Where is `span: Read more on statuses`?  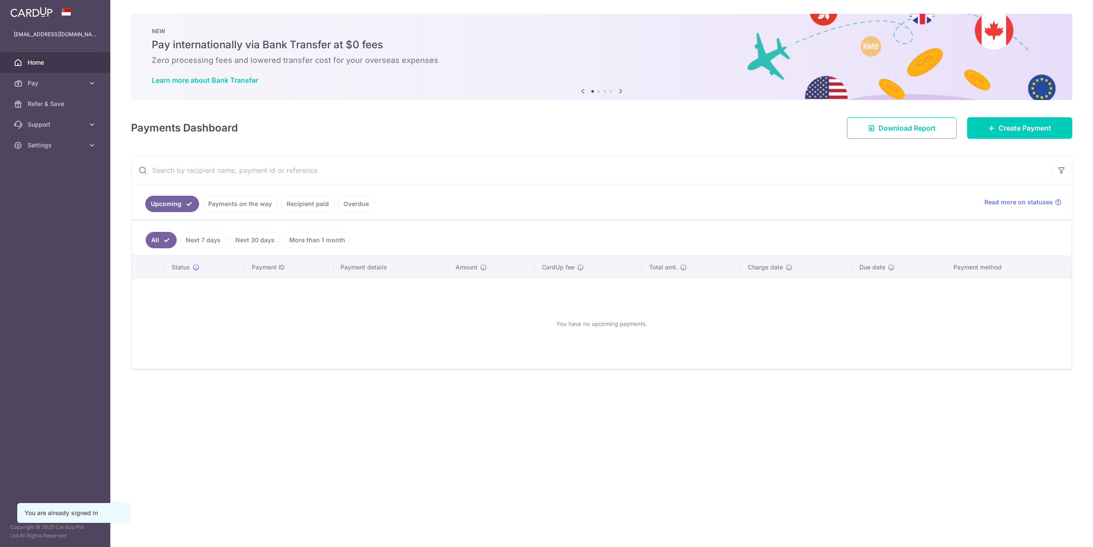
span: Read more on statuses is located at coordinates (1018, 202).